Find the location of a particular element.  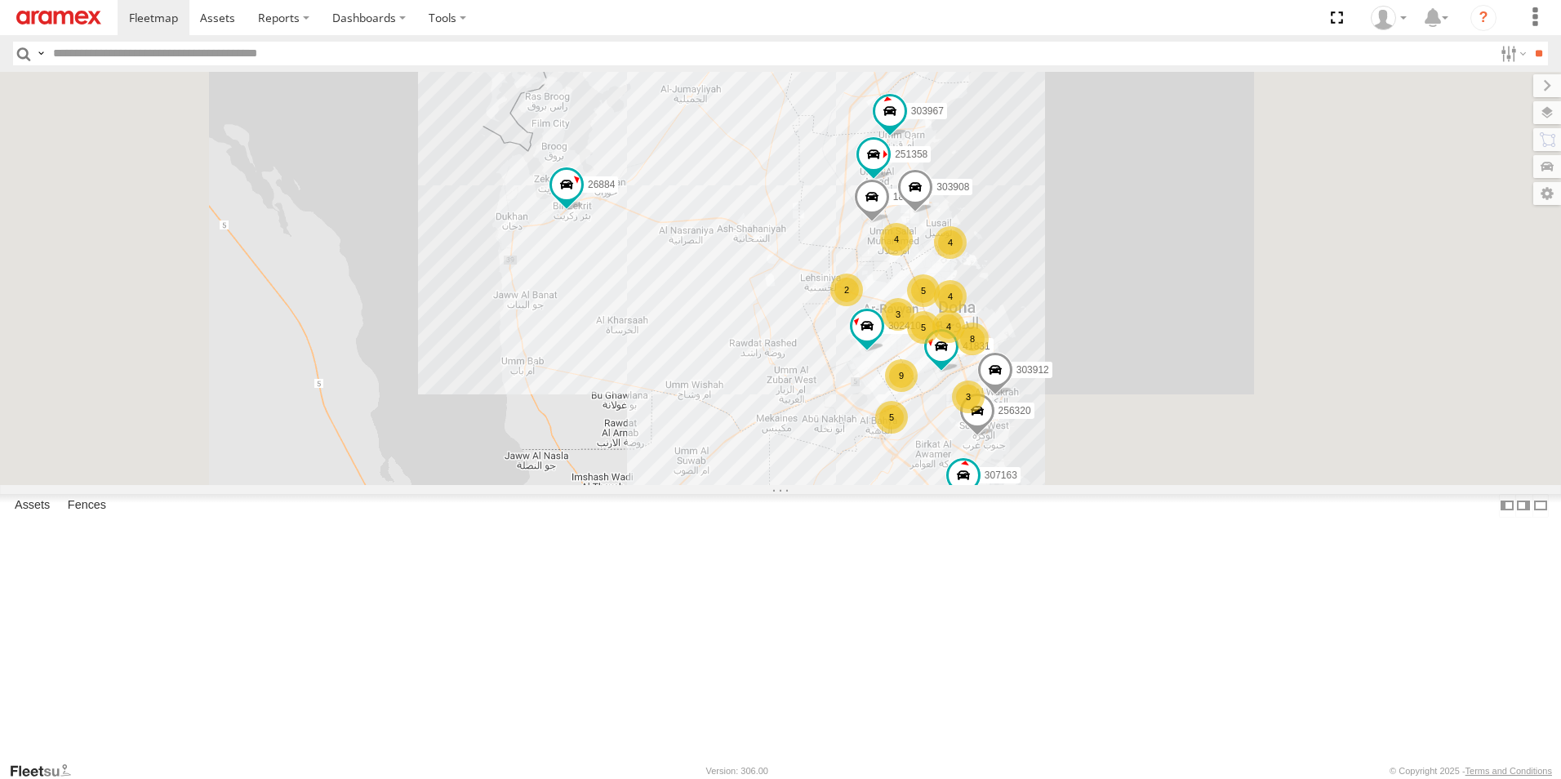

span: 180432 is located at coordinates (909, 197).